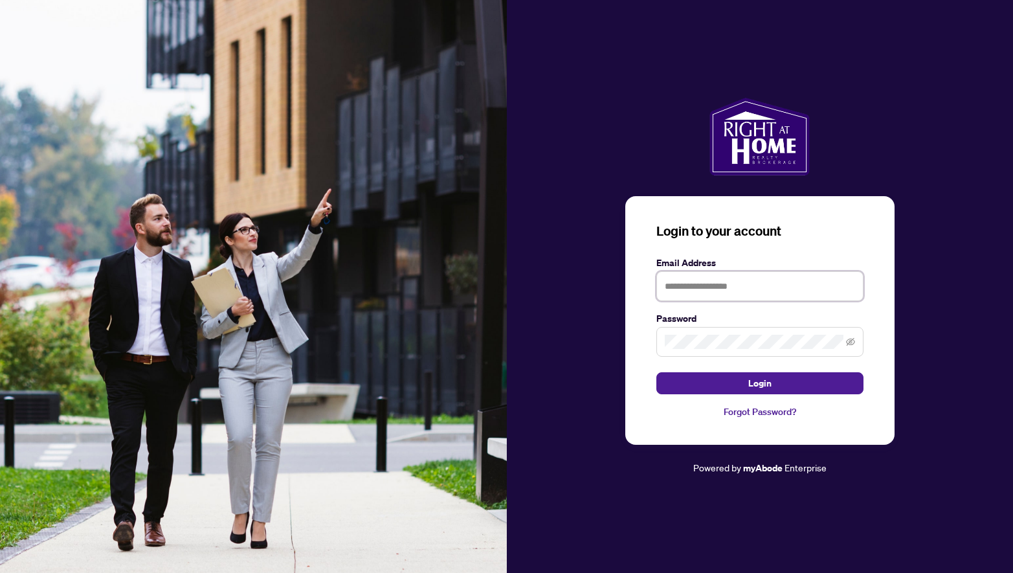  I want to click on img: ma-logo, so click(759, 137).